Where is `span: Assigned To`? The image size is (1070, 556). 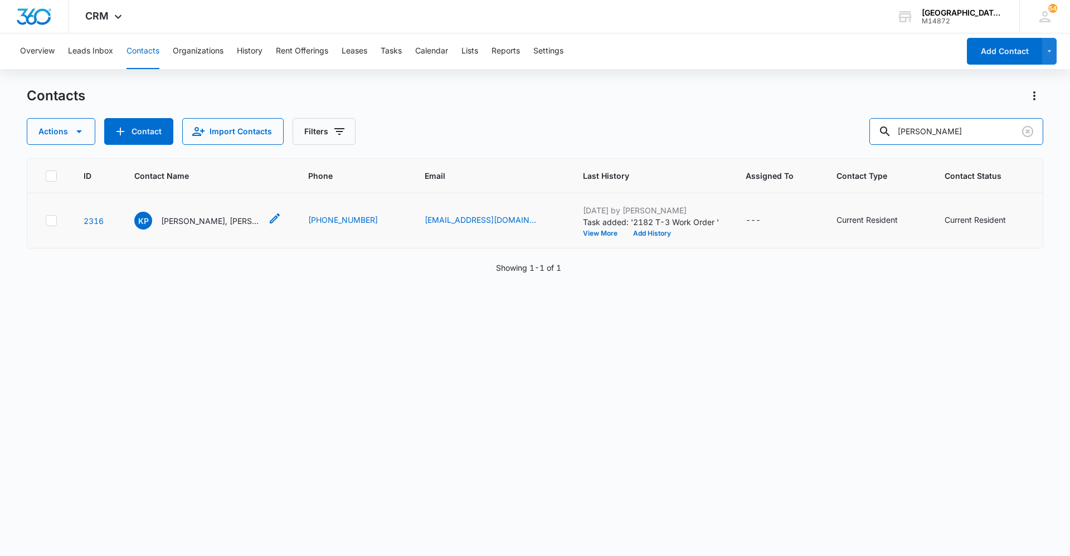 span: Assigned To is located at coordinates (770, 176).